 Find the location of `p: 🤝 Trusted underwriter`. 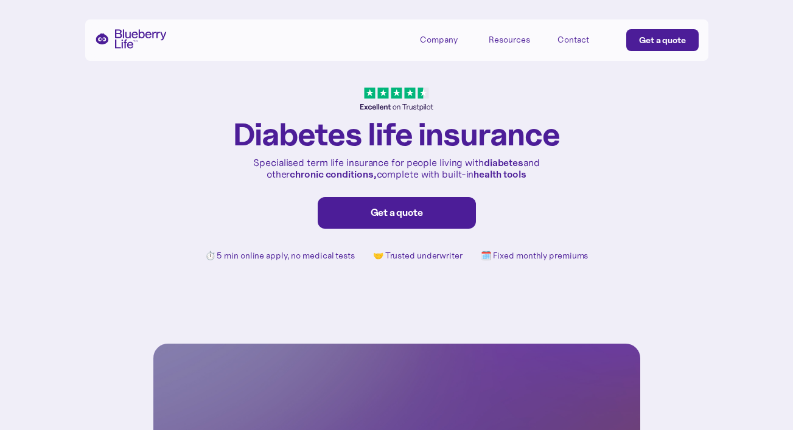

p: 🤝 Trusted underwriter is located at coordinates (418, 256).